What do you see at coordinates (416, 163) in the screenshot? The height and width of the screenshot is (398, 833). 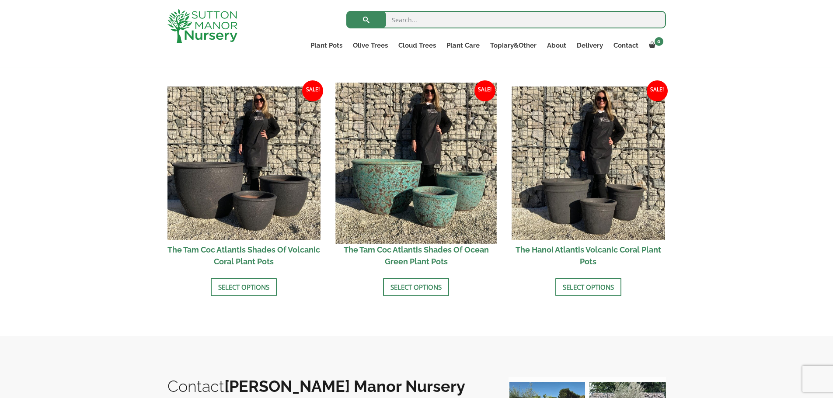 I see `img: The Tam Coc Atlantis Shades Of Ocean Green Plant Pots` at bounding box center [416, 163].